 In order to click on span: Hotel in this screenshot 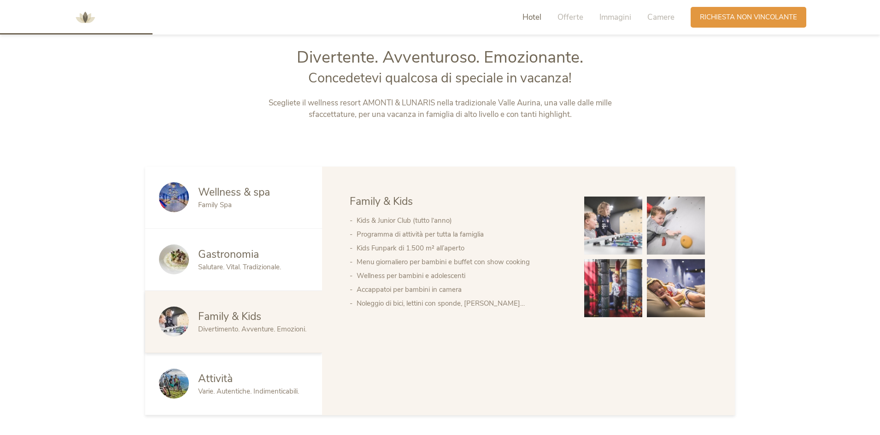, I will do `click(532, 17)`.